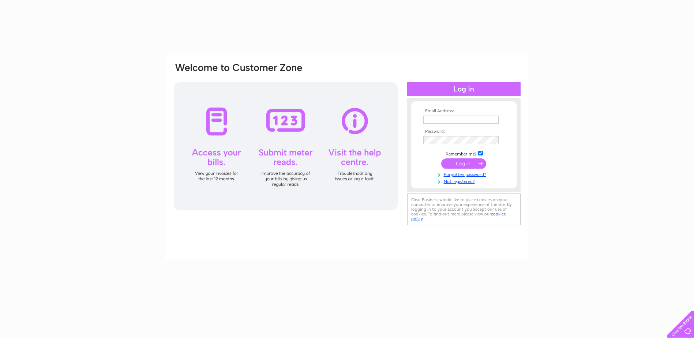  I want to click on th: Email Address:, so click(464, 111).